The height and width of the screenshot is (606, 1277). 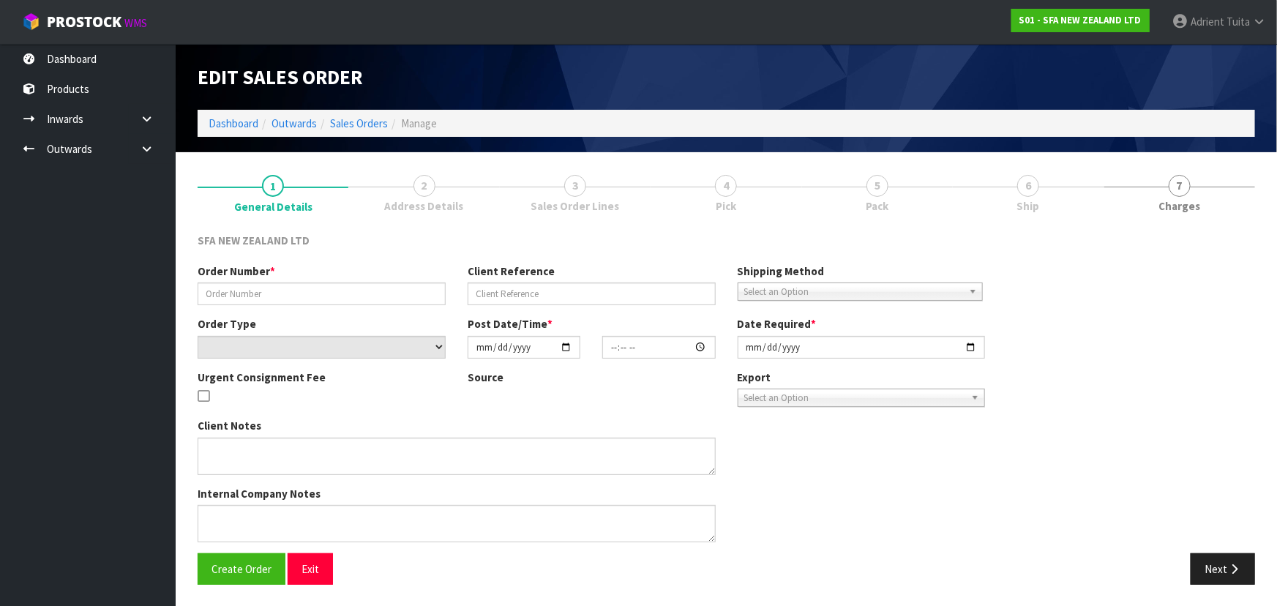 I want to click on input: Client Reference, so click(x=591, y=293).